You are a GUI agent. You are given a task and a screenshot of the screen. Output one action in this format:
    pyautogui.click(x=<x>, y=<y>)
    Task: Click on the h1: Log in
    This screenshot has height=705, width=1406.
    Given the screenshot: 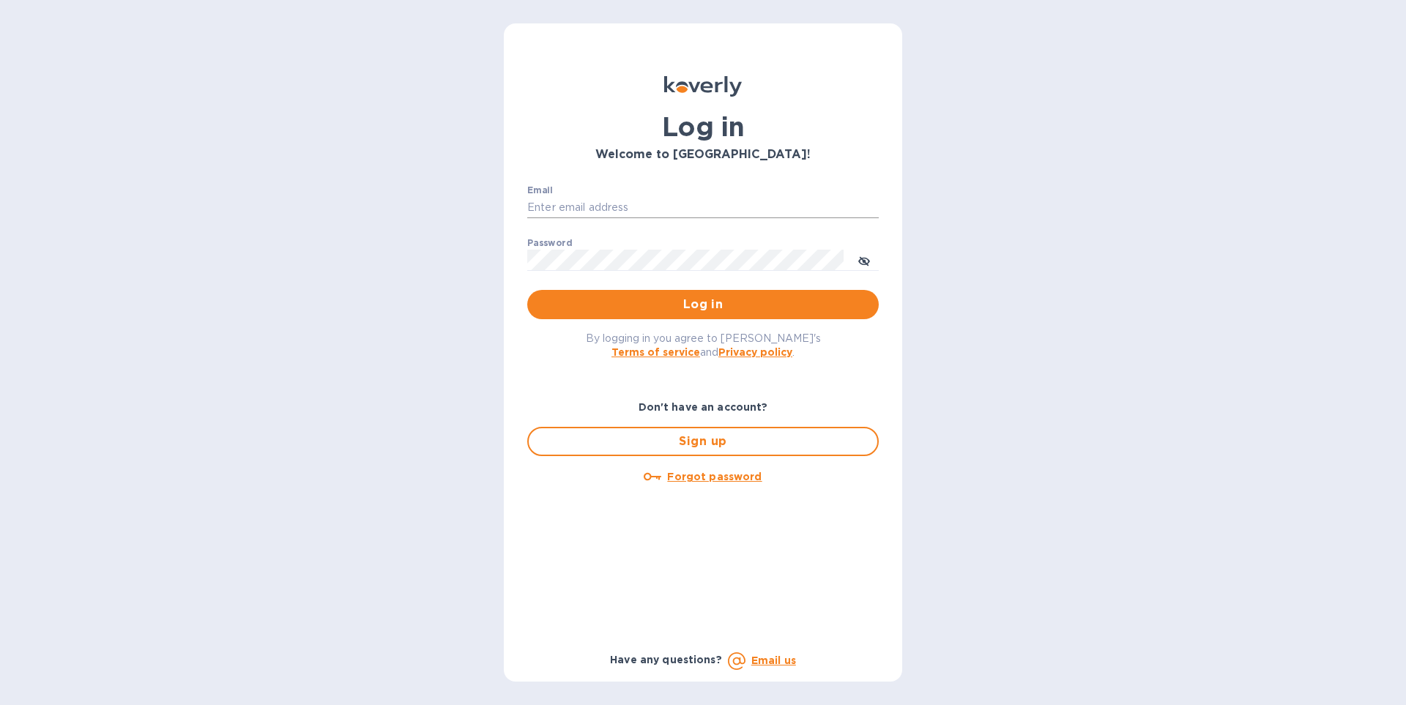 What is the action you would take?
    pyautogui.click(x=703, y=127)
    